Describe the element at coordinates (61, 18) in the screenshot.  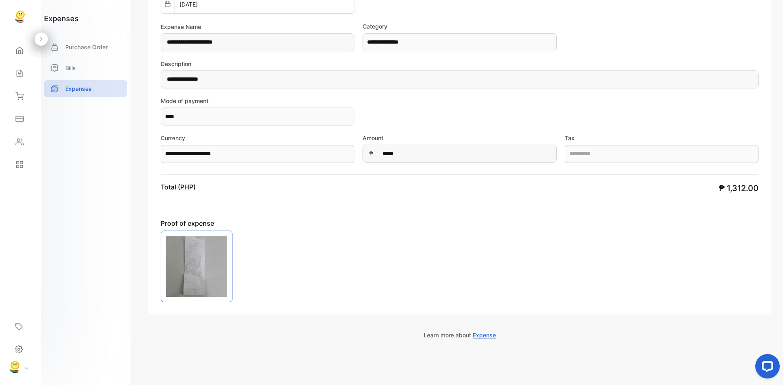
I see `h1: expenses` at that location.